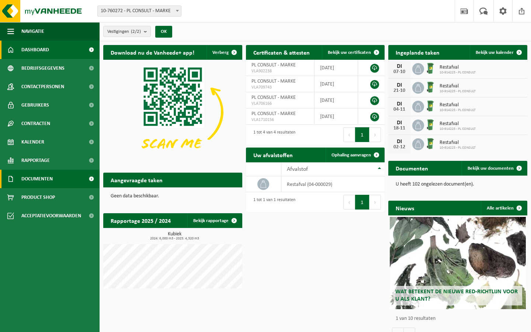 The width and height of the screenshot is (531, 332). Describe the element at coordinates (272, 202) in the screenshot. I see `div: 1 tot 1 van 1 resultaten` at that location.